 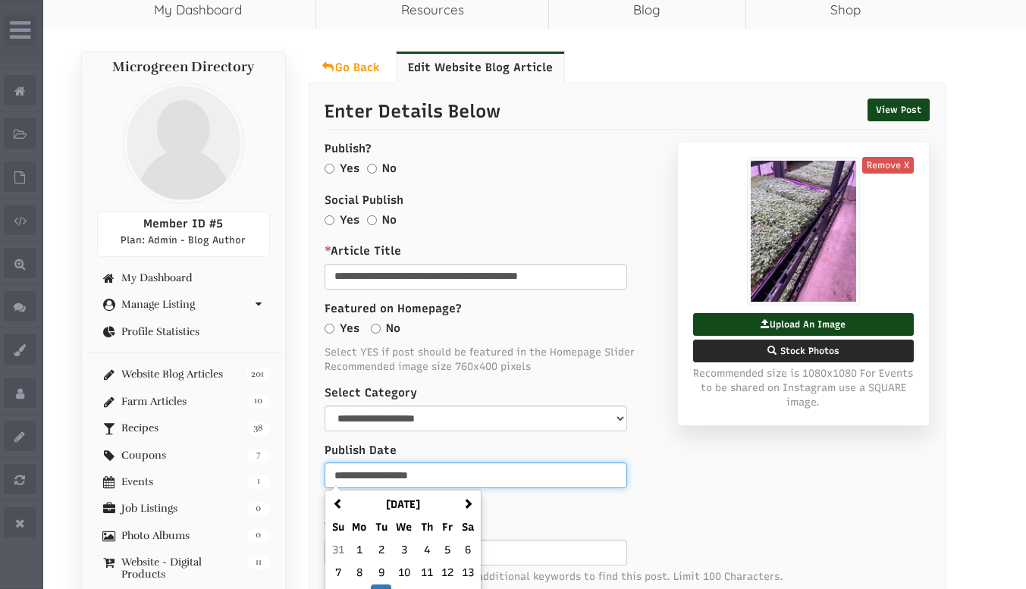 What do you see at coordinates (804, 231) in the screenshot?
I see `img: pphoto 460` at bounding box center [804, 231].